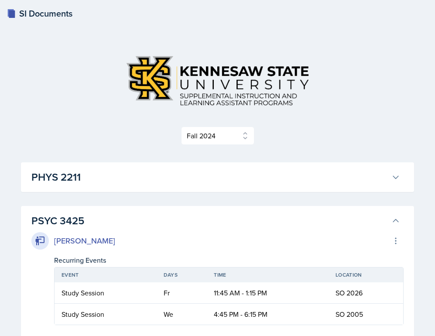 Image resolution: width=435 pixels, height=336 pixels. I want to click on th: Days, so click(182, 275).